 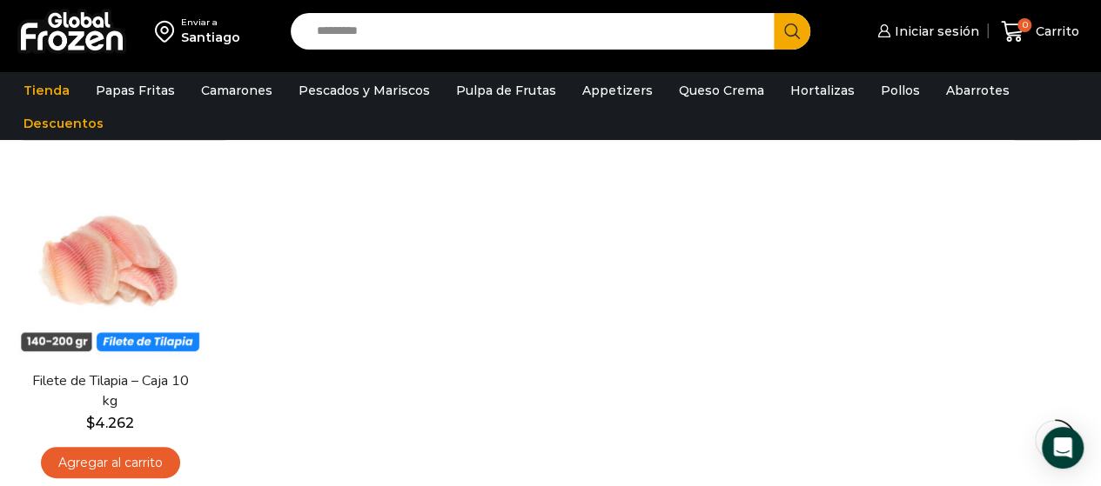 What do you see at coordinates (977, 90) in the screenshot?
I see `a: Abarrotes` at bounding box center [977, 90].